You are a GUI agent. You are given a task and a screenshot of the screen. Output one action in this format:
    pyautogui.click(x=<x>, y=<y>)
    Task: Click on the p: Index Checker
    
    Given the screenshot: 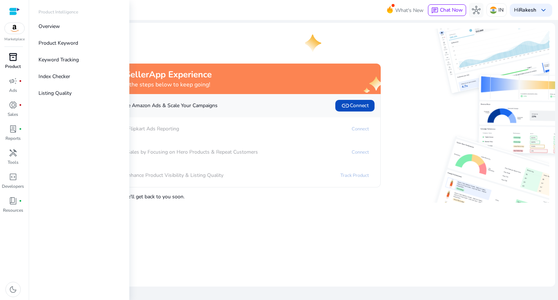 What is the action you would take?
    pyautogui.click(x=54, y=76)
    